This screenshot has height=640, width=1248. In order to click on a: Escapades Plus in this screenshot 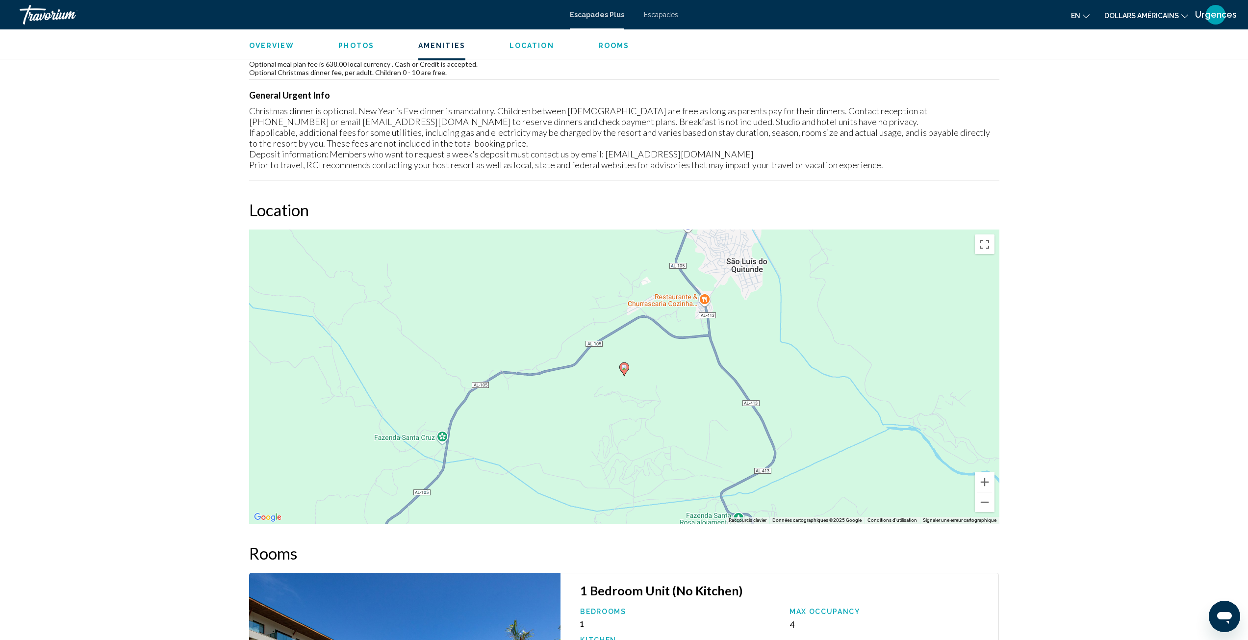, I will do `click(597, 15)`.